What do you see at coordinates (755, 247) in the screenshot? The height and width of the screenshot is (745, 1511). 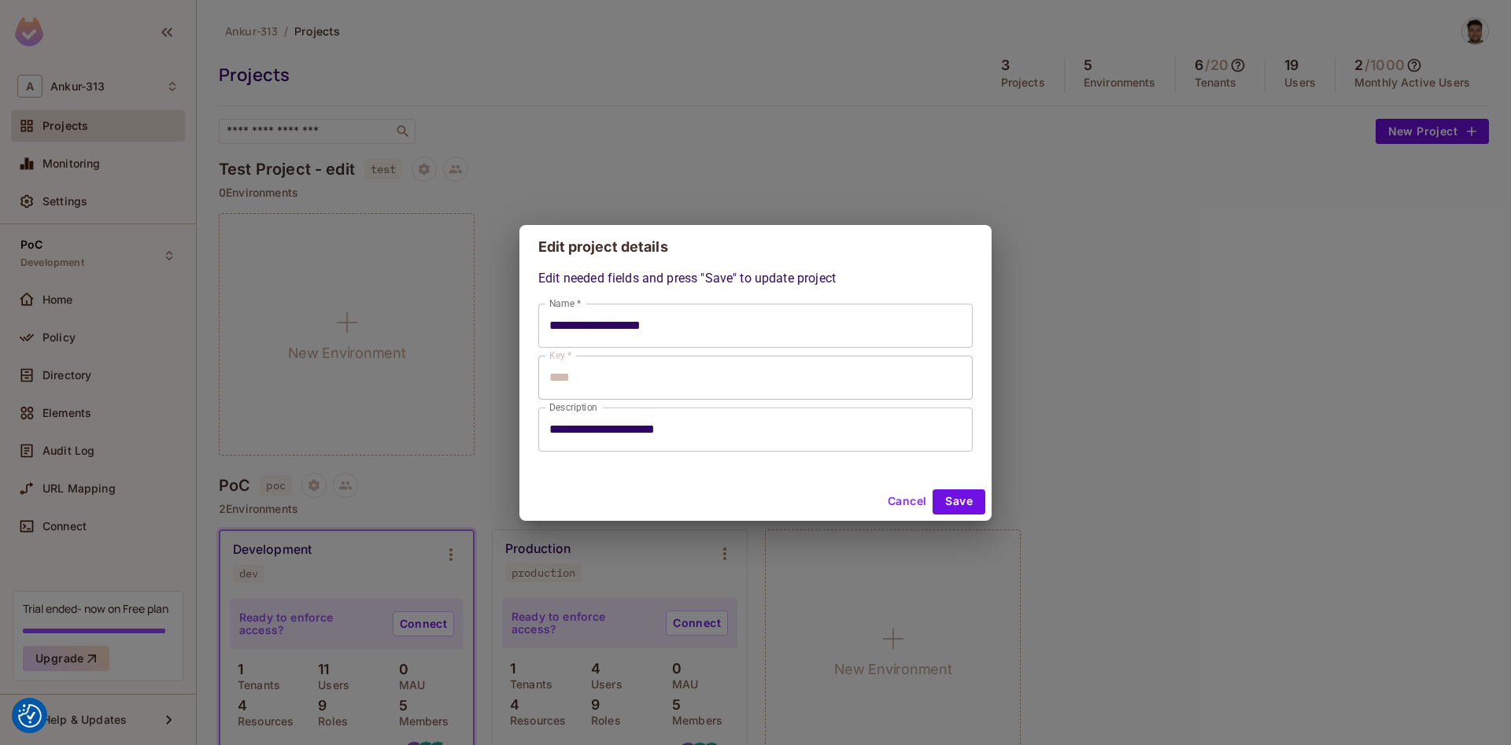 I see `h2: Edit project details` at bounding box center [755, 247].